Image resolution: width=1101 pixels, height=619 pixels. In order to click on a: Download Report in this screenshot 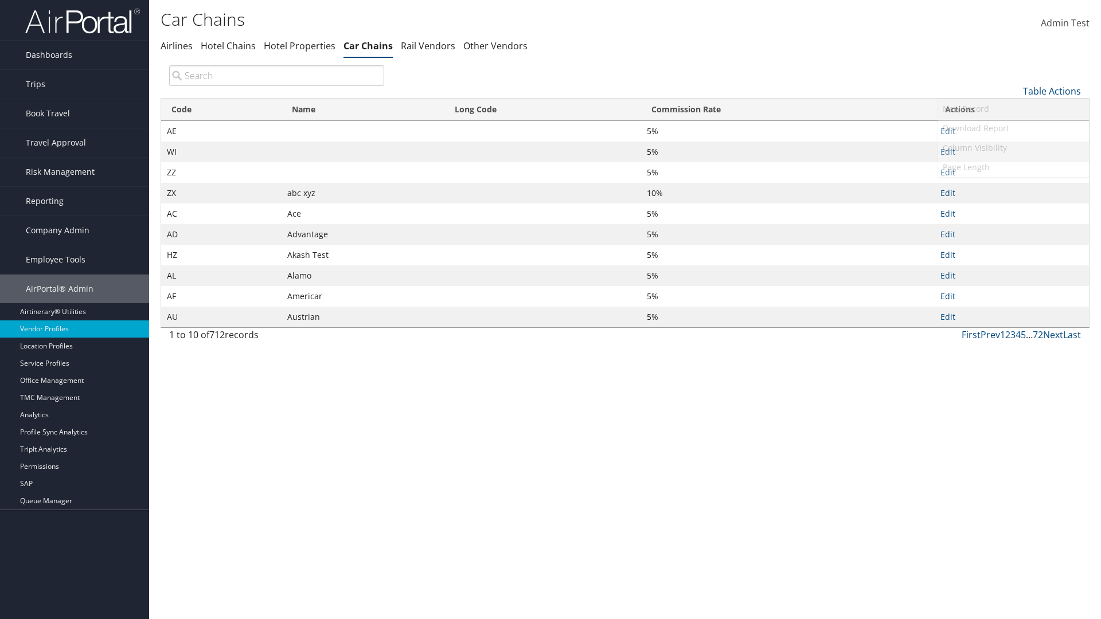, I will do `click(1014, 128)`.